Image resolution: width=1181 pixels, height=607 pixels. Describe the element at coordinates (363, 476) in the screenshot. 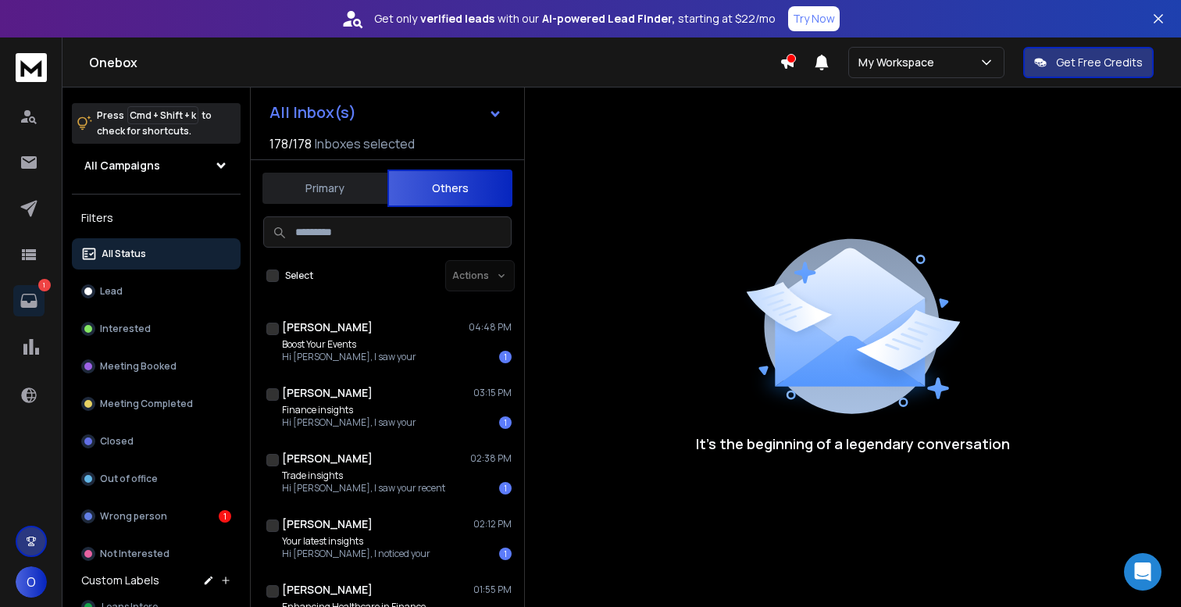

I see `p: Trade insights` at that location.